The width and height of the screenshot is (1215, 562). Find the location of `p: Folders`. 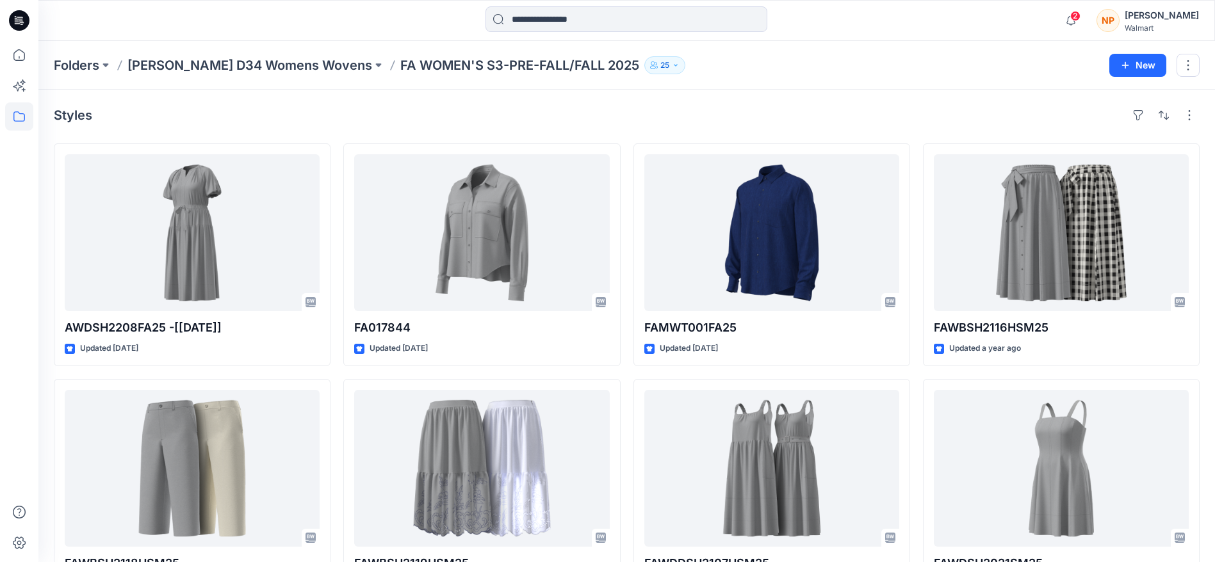

p: Folders is located at coordinates (76, 65).